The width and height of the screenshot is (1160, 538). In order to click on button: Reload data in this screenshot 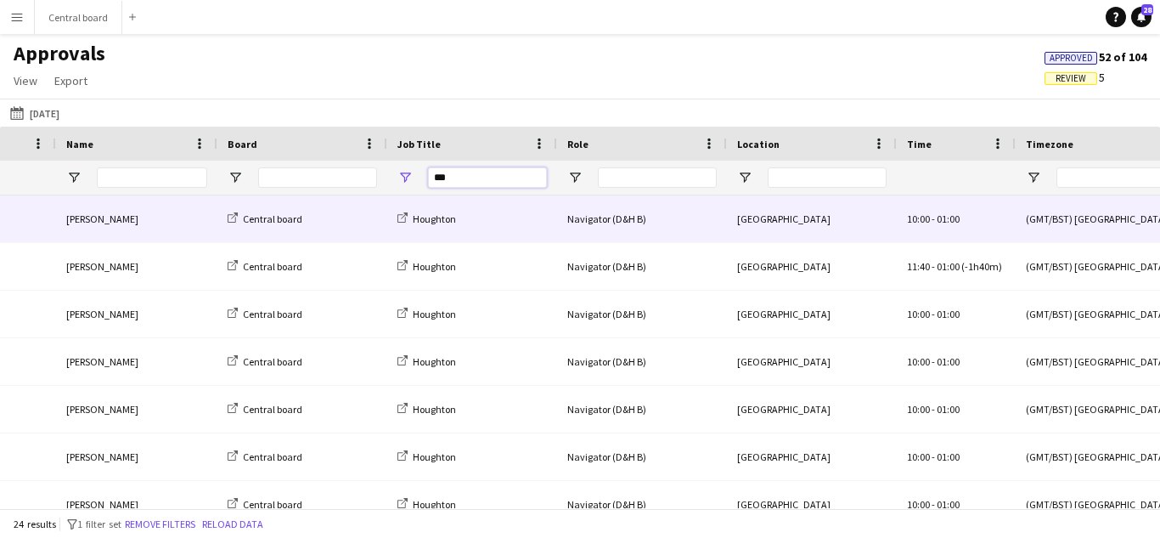, I will do `click(233, 524)`.